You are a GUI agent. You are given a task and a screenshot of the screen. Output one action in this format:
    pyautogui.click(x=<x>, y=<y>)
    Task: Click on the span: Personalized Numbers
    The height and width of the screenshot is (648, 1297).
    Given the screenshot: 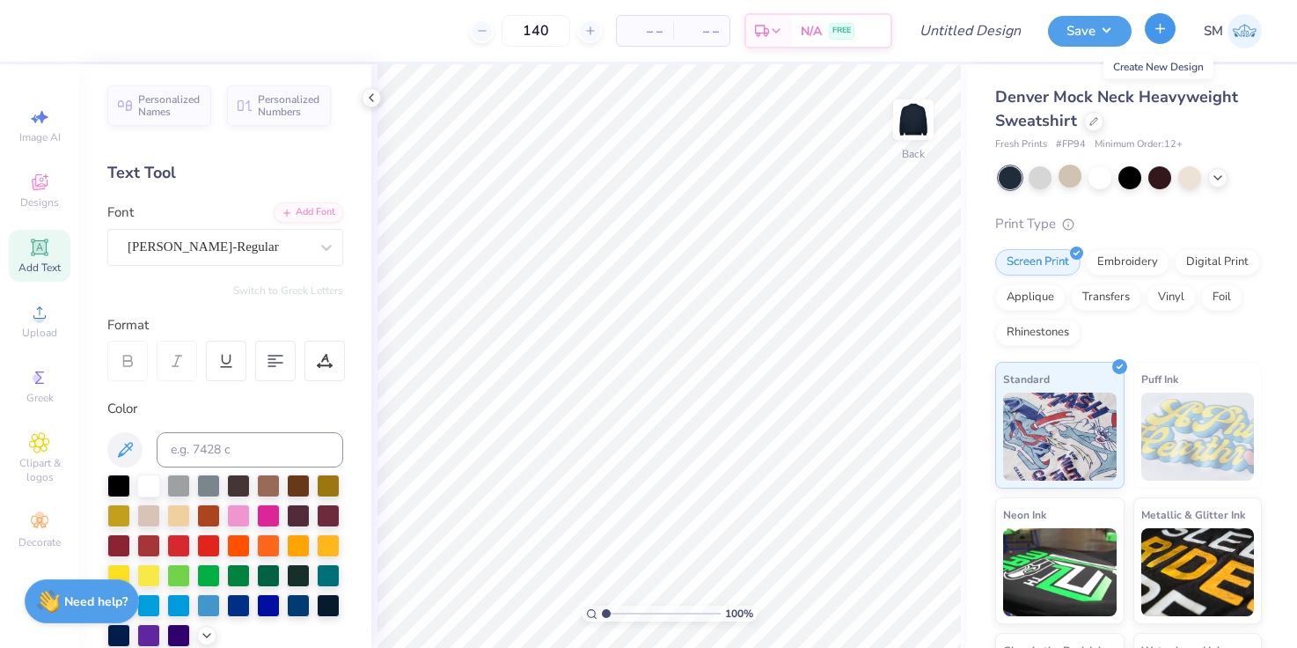 What is the action you would take?
    pyautogui.click(x=289, y=106)
    